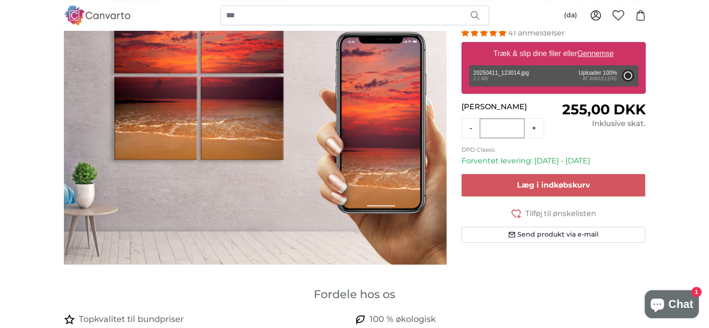 This screenshot has width=709, height=328. I want to click on u: Gennemse, so click(596, 53).